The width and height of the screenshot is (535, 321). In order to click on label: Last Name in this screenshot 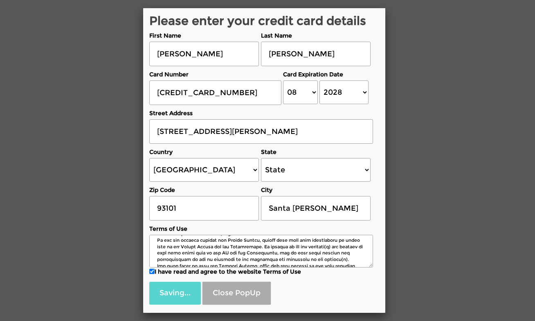, I will do `click(316, 36)`.